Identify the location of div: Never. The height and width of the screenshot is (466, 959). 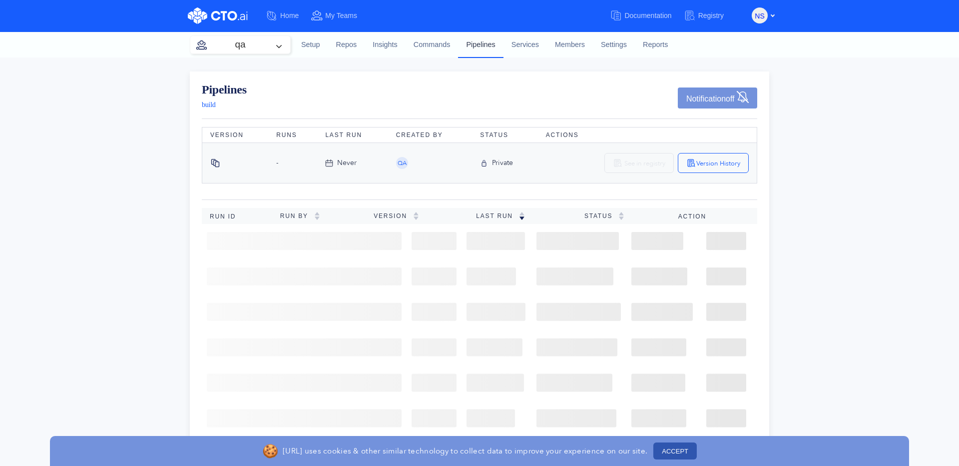
(347, 163).